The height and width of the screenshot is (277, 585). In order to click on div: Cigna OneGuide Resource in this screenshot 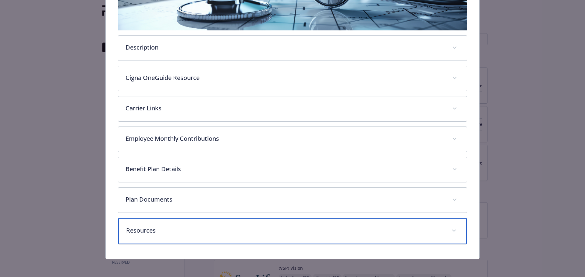, I will do `click(292, 79)`.